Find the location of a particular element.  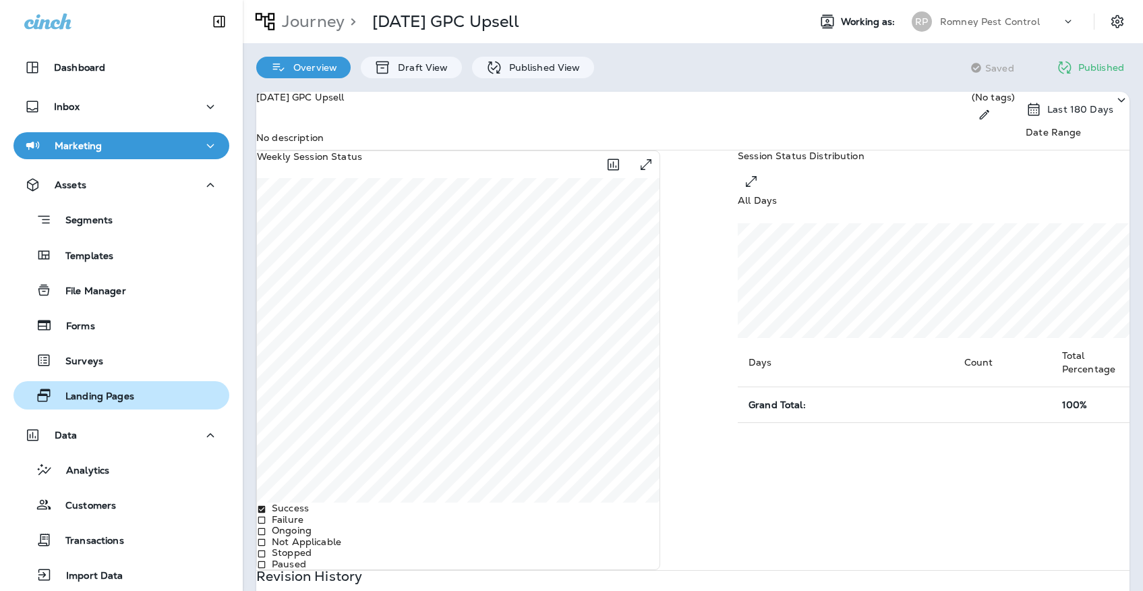

p: Surveys is located at coordinates (78, 361).